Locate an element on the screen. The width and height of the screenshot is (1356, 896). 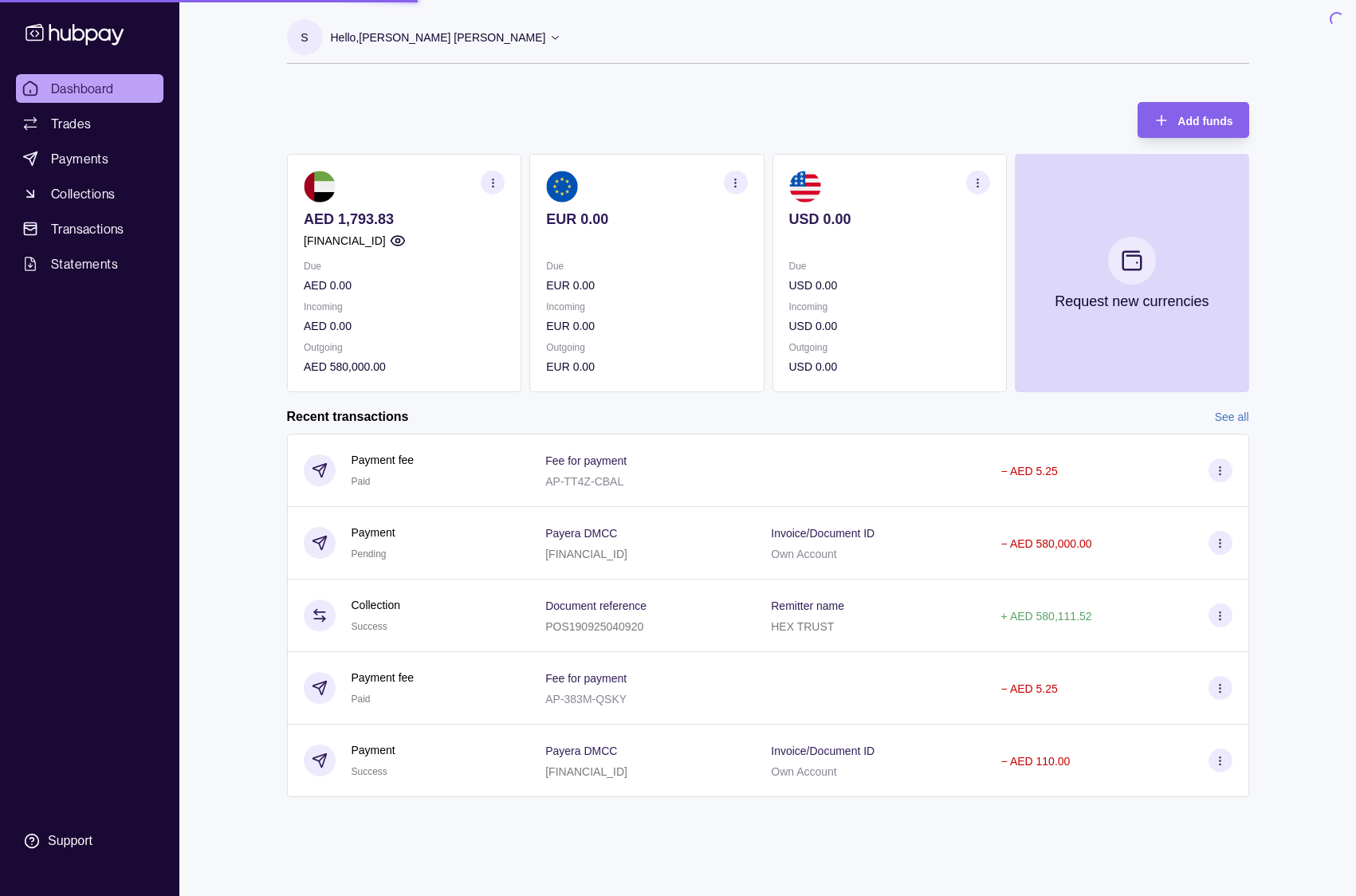
p: AED 580,000.00 is located at coordinates (404, 367).